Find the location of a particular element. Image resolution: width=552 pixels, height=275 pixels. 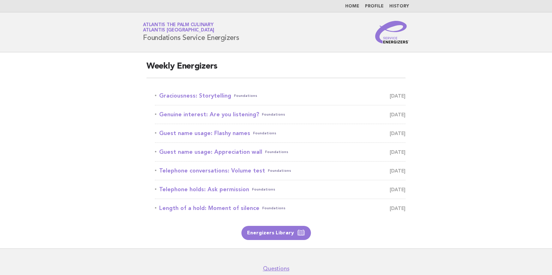

h2: Weekly Energizers is located at coordinates (276, 69).